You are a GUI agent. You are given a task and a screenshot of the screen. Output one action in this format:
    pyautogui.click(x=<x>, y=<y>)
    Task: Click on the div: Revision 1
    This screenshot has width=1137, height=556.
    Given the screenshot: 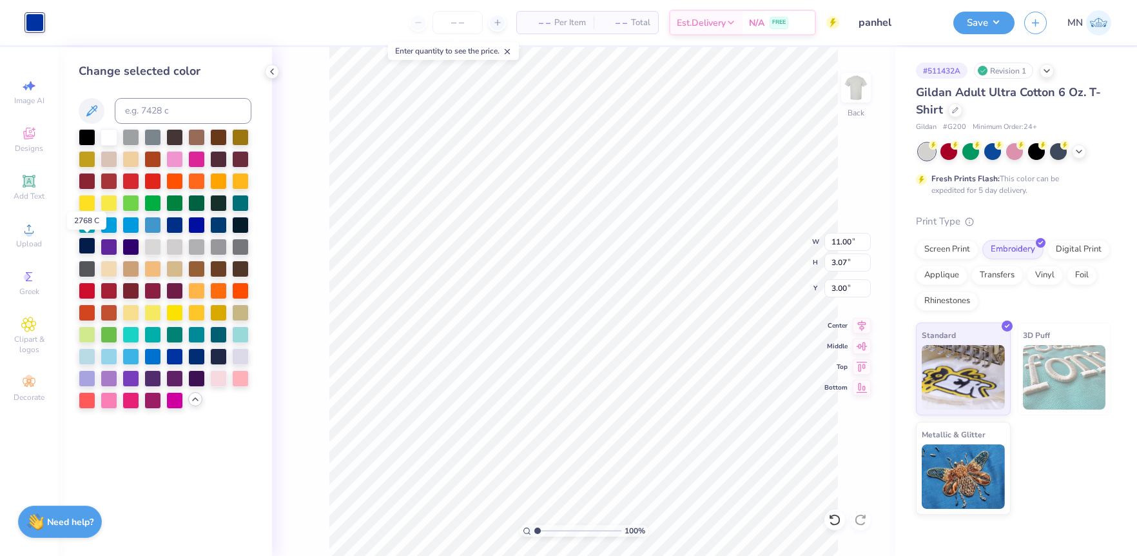 What is the action you would take?
    pyautogui.click(x=1004, y=70)
    